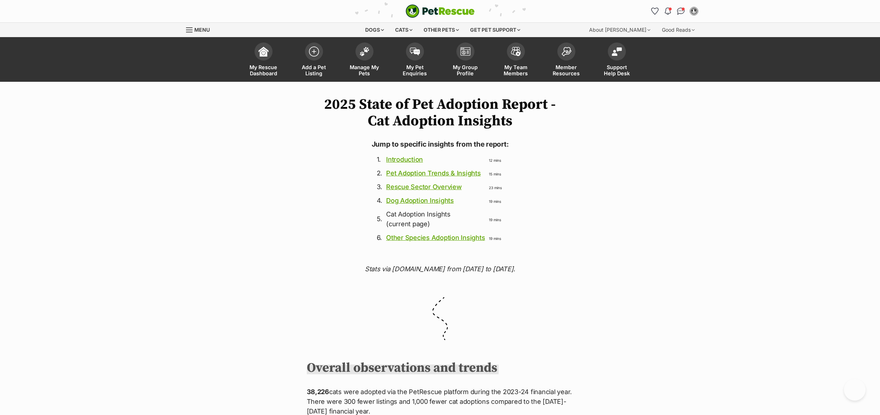 The width and height of the screenshot is (880, 415). What do you see at coordinates (655, 11) in the screenshot?
I see `a: Favourites` at bounding box center [655, 11].